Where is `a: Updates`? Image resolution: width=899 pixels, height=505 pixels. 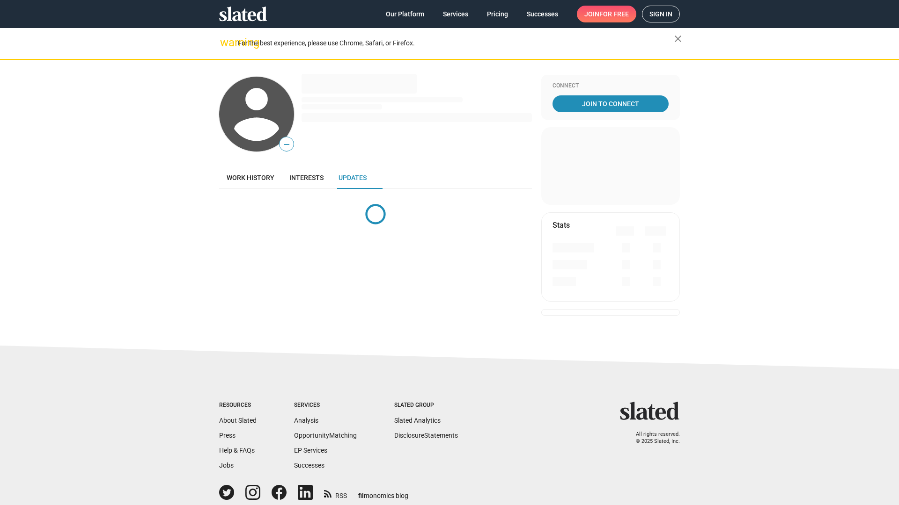
a: Updates is located at coordinates (352, 178).